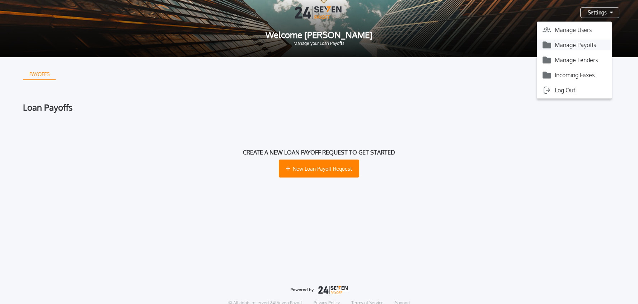 The image size is (638, 304). What do you see at coordinates (319, 43) in the screenshot?
I see `span: Manage your Loan Payoffs` at bounding box center [319, 43].